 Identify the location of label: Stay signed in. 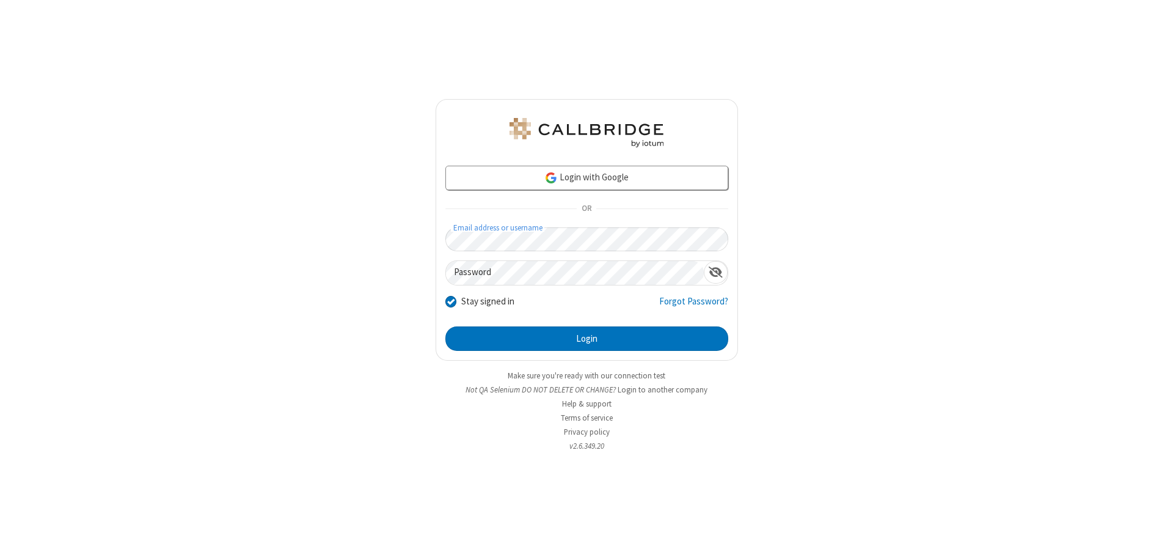
(487, 301).